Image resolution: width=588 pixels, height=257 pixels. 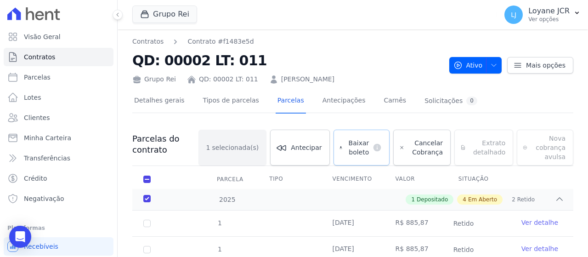 I want to click on a: Tipos de parcelas, so click(x=231, y=101).